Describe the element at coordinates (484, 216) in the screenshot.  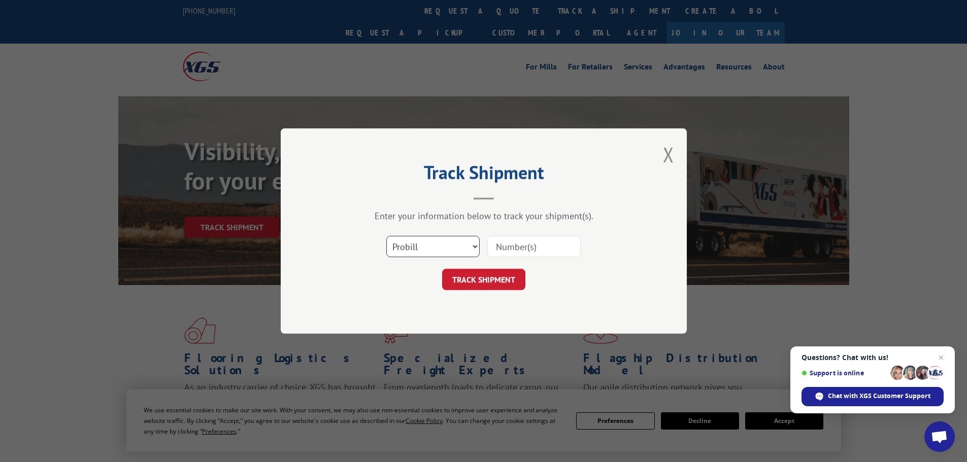
I see `div: Enter your information below to track your shipment(s).` at that location.